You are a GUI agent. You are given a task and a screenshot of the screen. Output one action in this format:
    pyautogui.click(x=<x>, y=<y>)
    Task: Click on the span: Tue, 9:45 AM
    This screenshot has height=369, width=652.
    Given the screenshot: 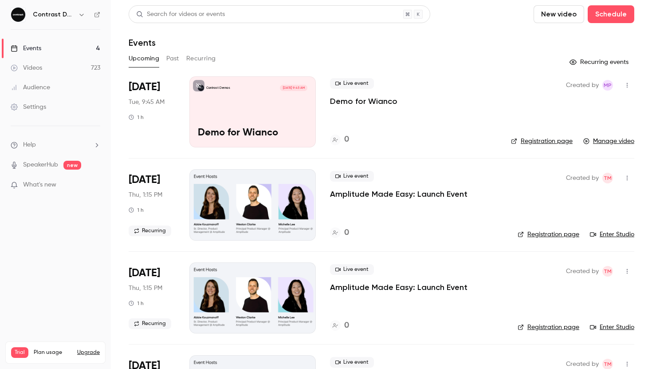 What is the action you would take?
    pyautogui.click(x=146, y=102)
    